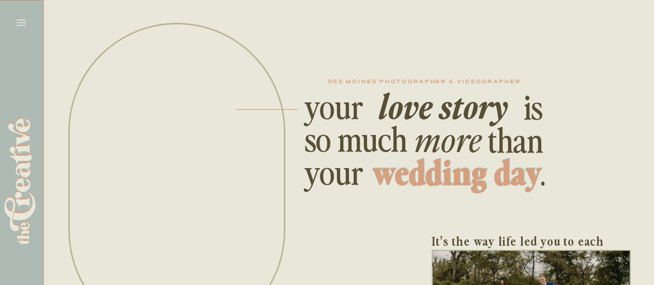 The width and height of the screenshot is (654, 285). What do you see at coordinates (443, 104) in the screenshot?
I see `h2: love story` at bounding box center [443, 104].